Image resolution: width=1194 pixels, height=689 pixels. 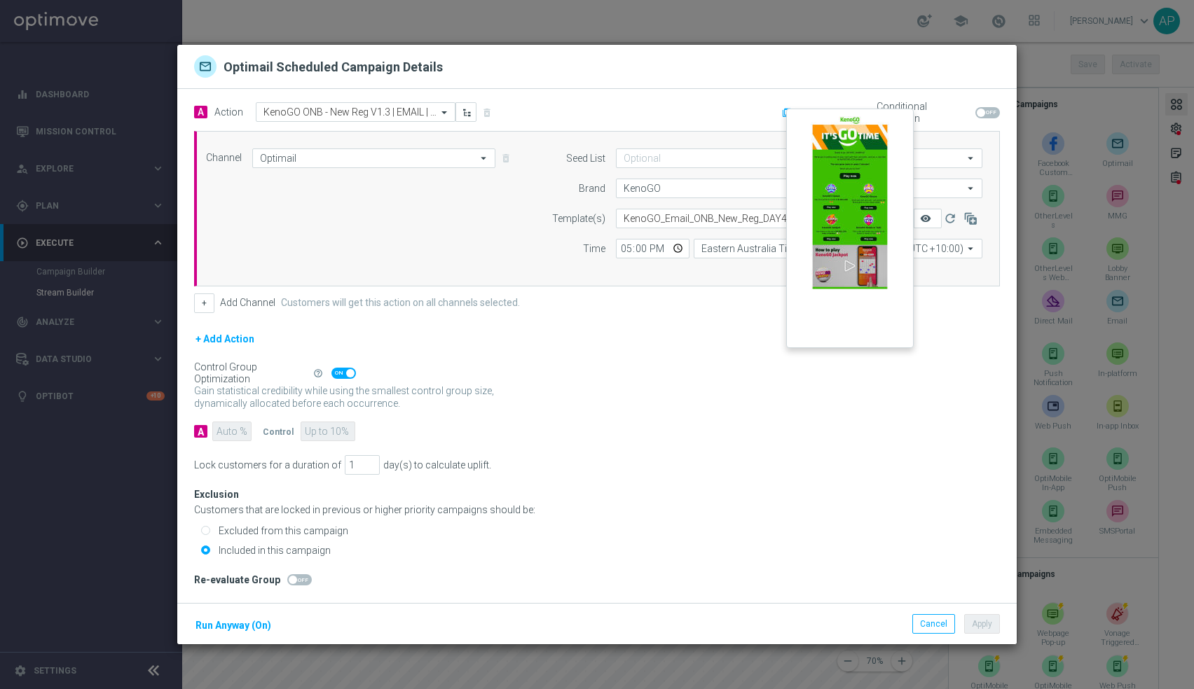 What do you see at coordinates (838, 249) in the screenshot?
I see `input: Select time zone` at bounding box center [838, 249].